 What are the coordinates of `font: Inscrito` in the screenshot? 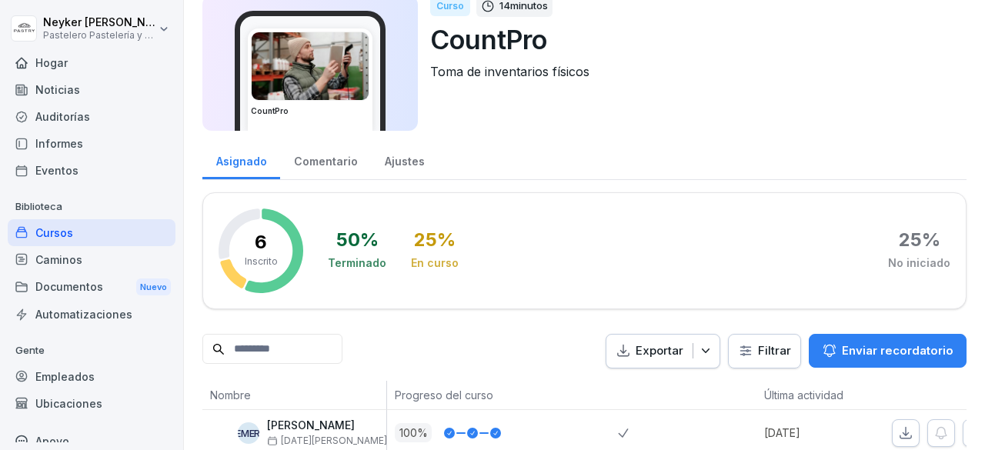 It's located at (261, 261).